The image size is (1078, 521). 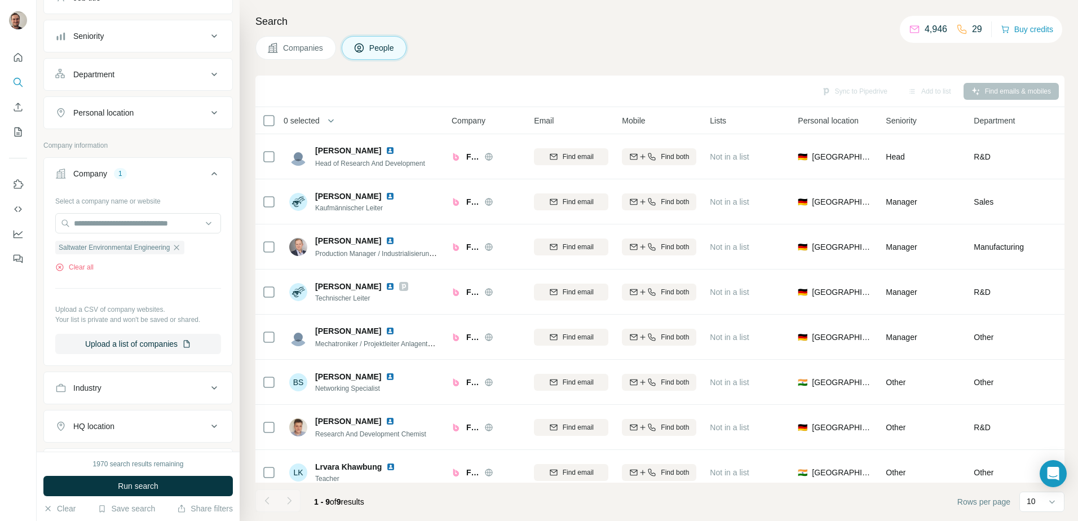 What do you see at coordinates (18, 209) in the screenshot?
I see `button: Use Surfe API` at bounding box center [18, 209].